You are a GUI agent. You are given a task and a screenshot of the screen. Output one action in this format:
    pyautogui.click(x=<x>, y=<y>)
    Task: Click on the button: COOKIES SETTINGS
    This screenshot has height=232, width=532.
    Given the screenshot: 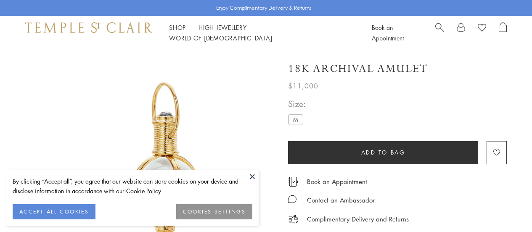 What is the action you would take?
    pyautogui.click(x=214, y=211)
    